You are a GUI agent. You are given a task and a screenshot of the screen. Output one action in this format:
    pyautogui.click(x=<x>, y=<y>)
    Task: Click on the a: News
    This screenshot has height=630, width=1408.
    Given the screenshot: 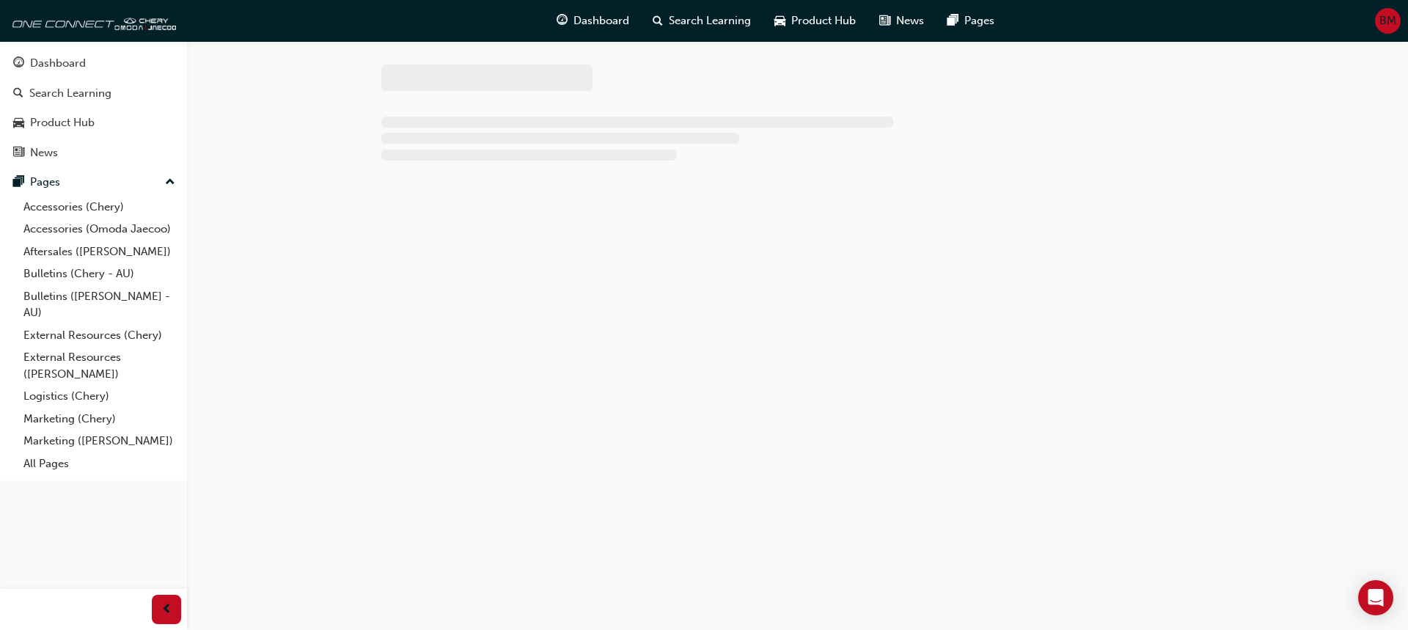 What is the action you would take?
    pyautogui.click(x=93, y=153)
    